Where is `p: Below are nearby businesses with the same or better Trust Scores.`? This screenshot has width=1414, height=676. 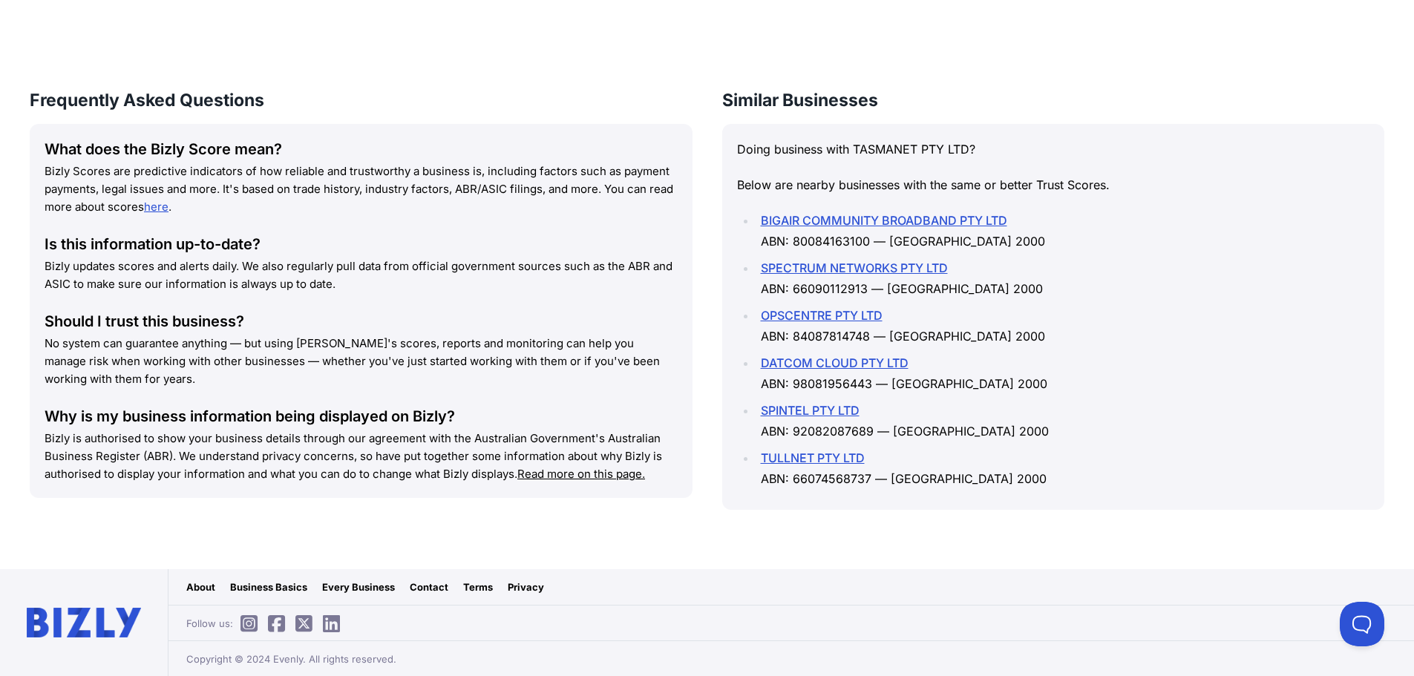 p: Below are nearby businesses with the same or better Trust Scores. is located at coordinates (1053, 185).